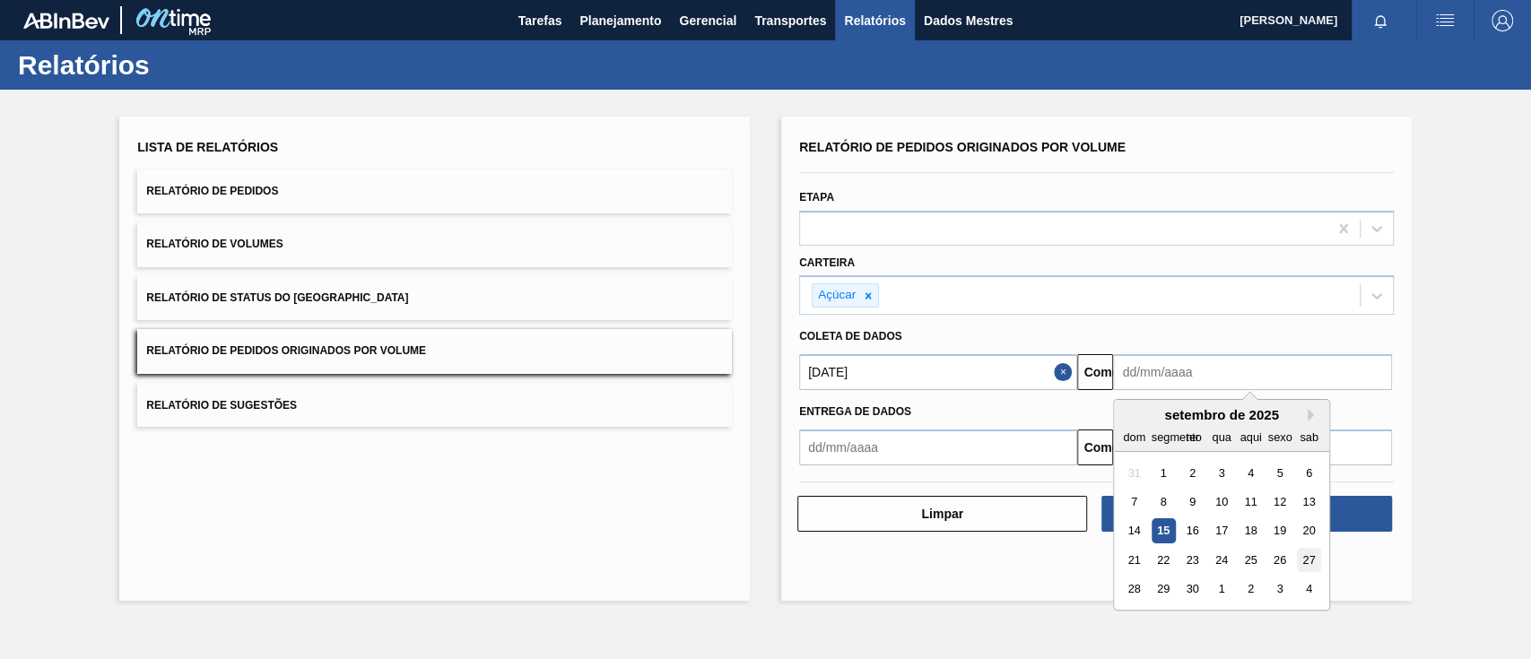 This screenshot has height=659, width=1531. I want to click on button: Relatório de Pedidos Originados por Volume, so click(434, 351).